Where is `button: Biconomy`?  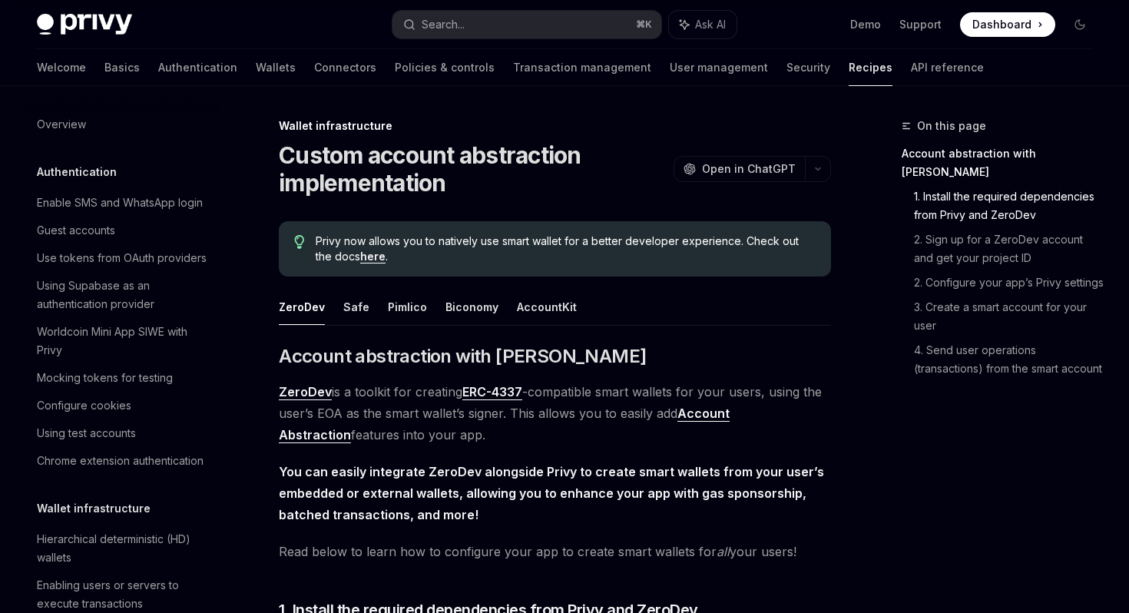
button: Biconomy is located at coordinates (472, 307).